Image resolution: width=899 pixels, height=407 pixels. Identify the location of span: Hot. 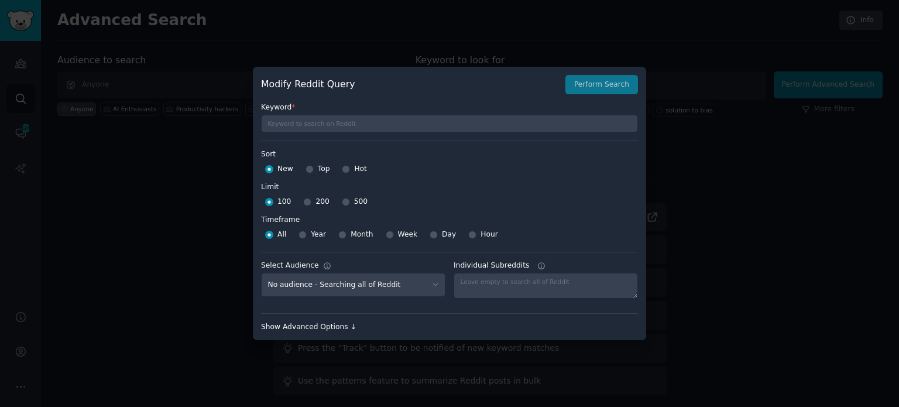
(361, 169).